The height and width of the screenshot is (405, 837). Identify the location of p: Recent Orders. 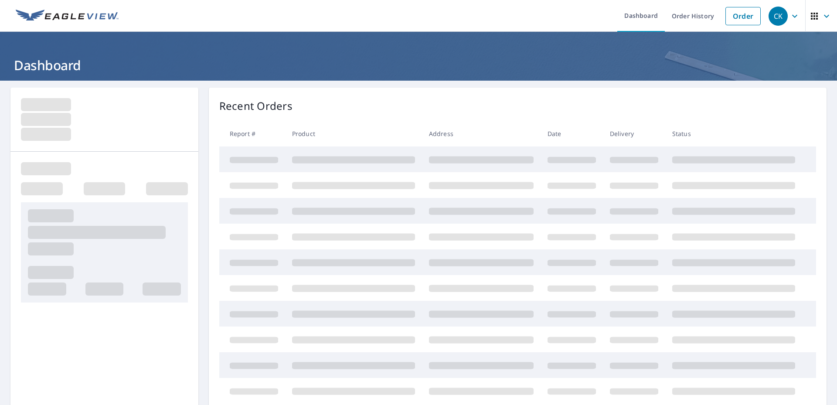
(256, 106).